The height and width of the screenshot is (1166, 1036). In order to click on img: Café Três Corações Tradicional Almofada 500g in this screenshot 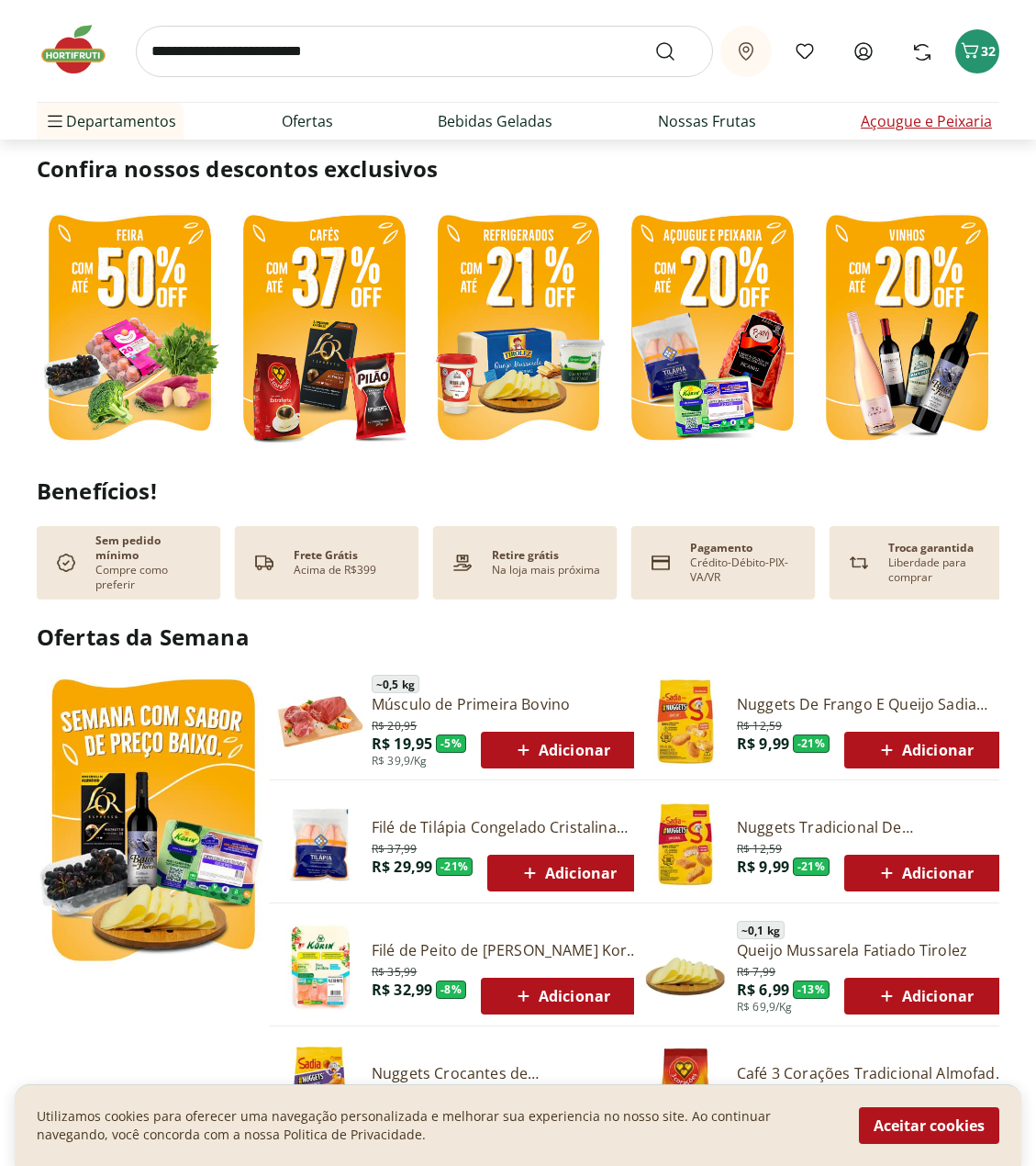, I will do `click(686, 1091)`.